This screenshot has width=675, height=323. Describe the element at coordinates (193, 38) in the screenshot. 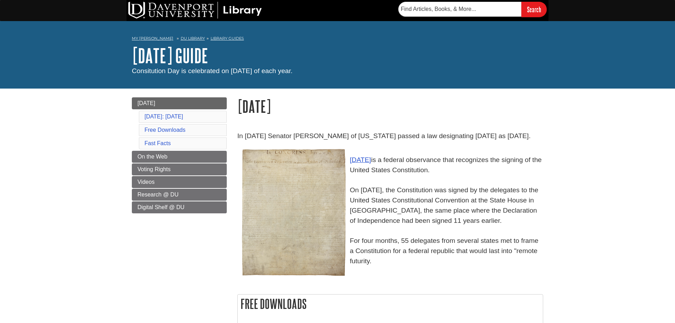

I see `a: DU Library` at that location.